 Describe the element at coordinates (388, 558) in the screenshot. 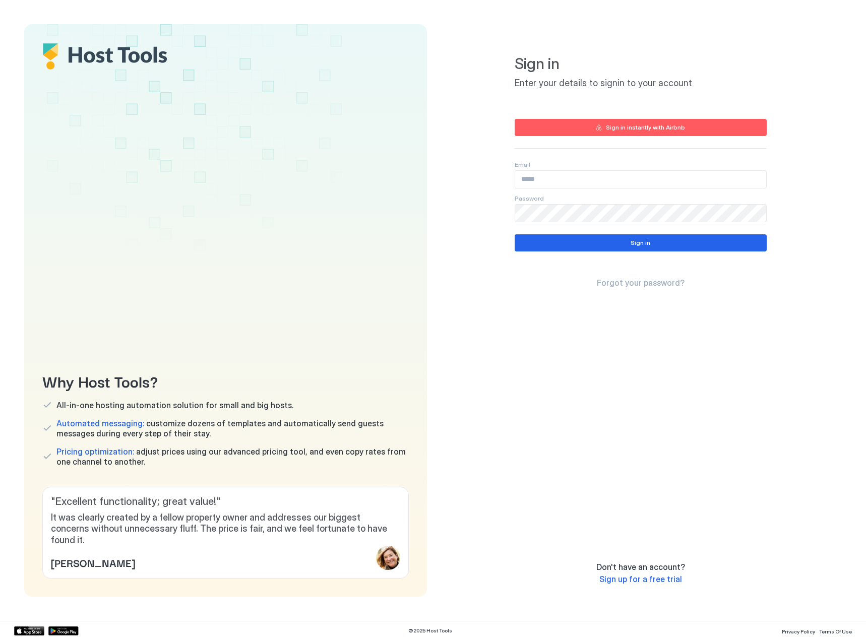

I see `div: profile` at that location.